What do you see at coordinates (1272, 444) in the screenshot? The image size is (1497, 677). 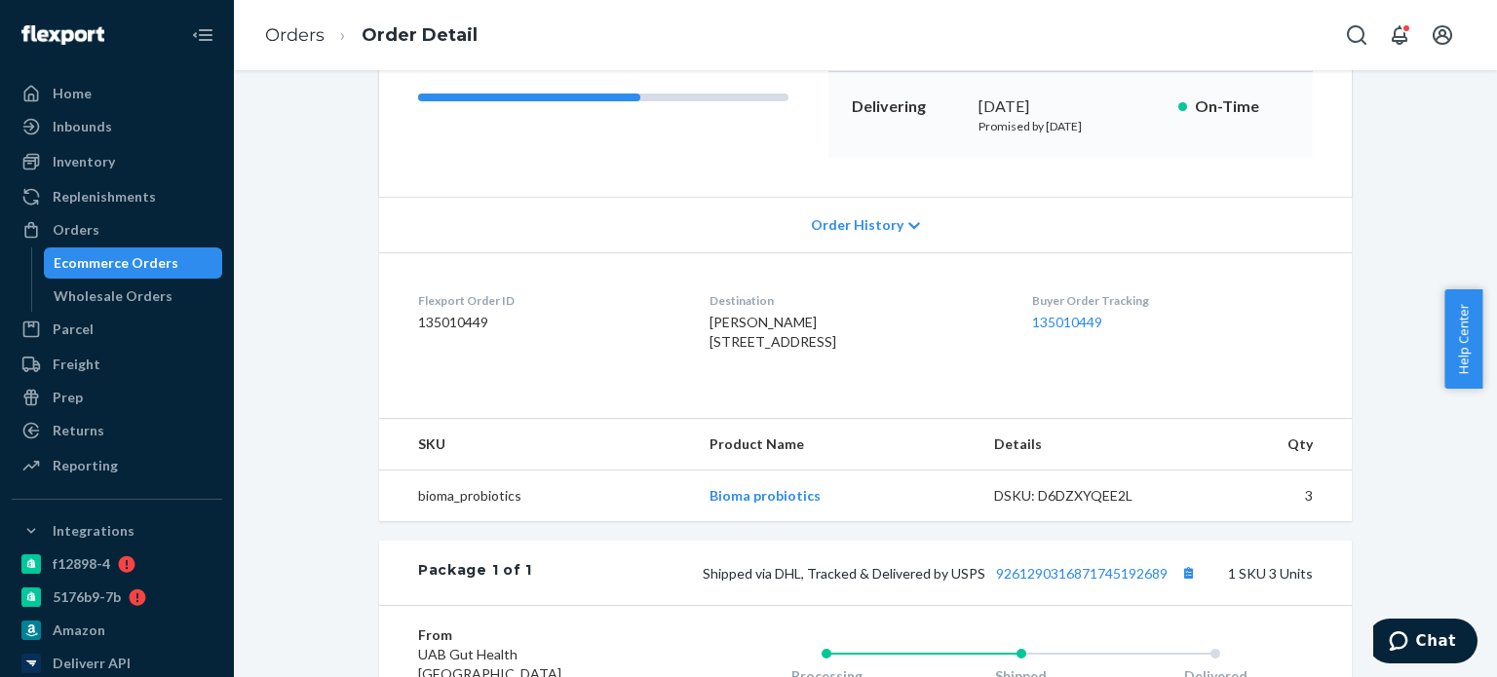 I see `th: Qty` at bounding box center [1272, 444].